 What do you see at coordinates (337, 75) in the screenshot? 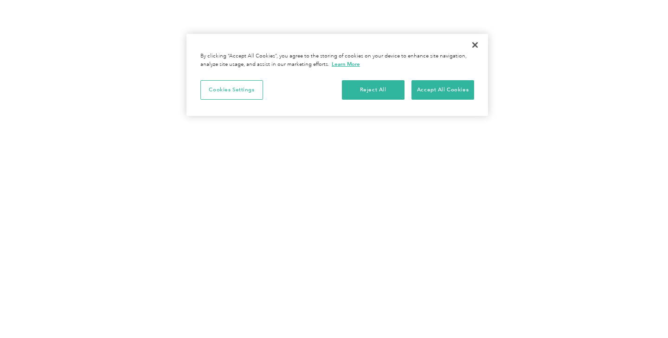
I see `div: Privacy` at bounding box center [337, 75].